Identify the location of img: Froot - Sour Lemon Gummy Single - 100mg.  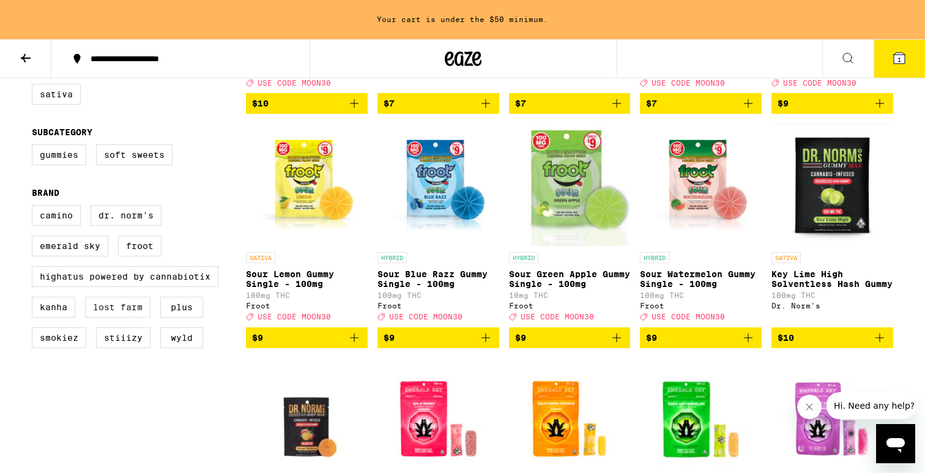
(307, 185).